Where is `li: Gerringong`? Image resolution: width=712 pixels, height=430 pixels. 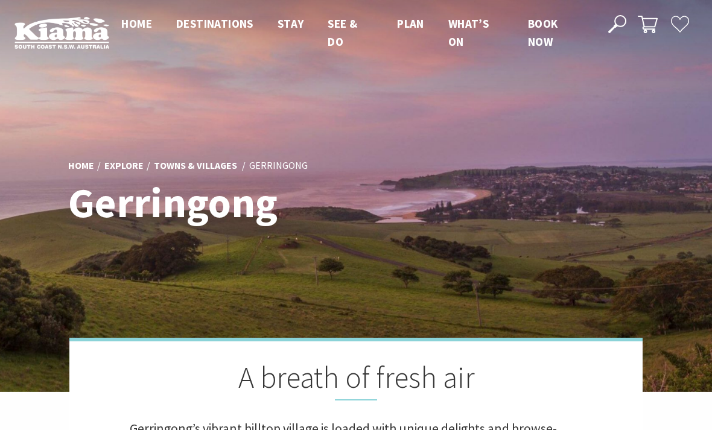 li: Gerringong is located at coordinates (278, 165).